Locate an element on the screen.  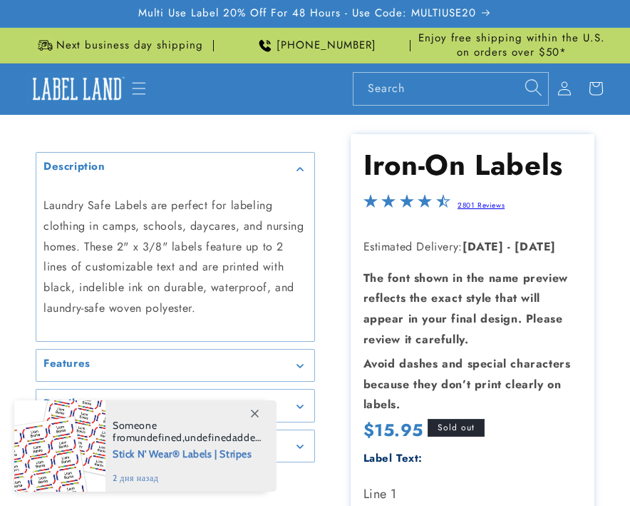
span: Next business day shipping is located at coordinates (130, 46).